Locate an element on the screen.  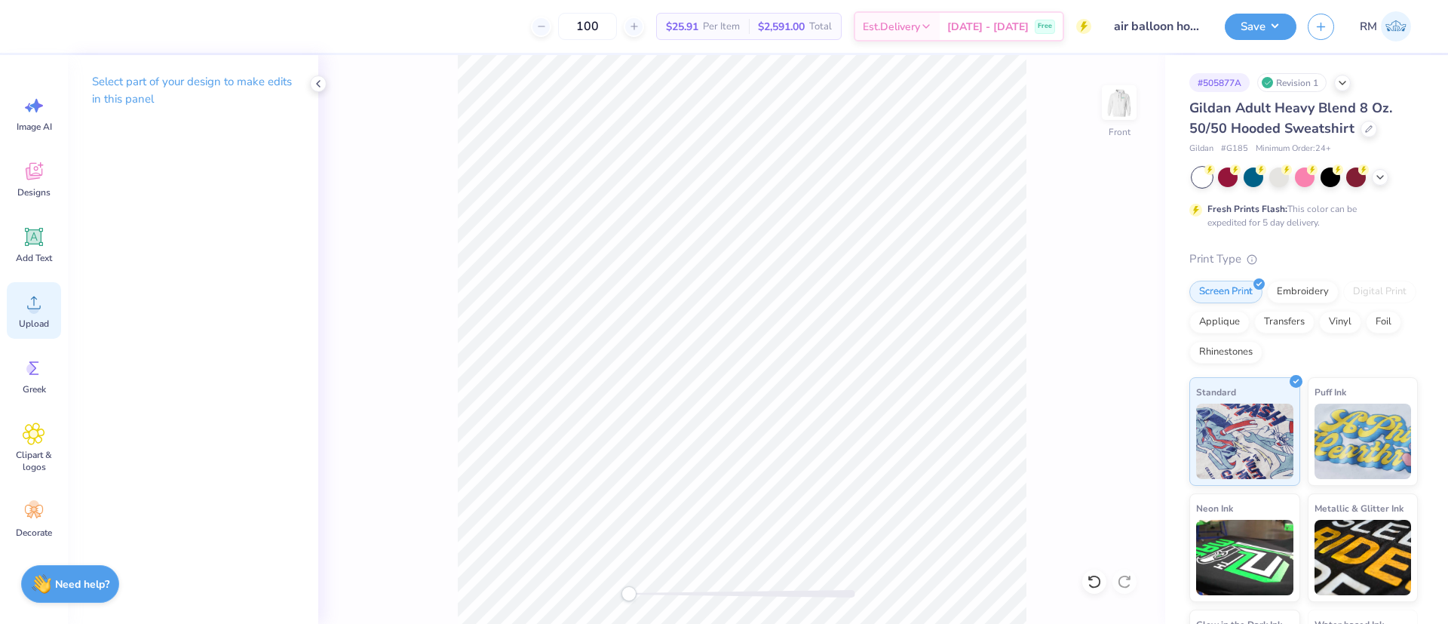
img: Standard is located at coordinates (1245, 441).